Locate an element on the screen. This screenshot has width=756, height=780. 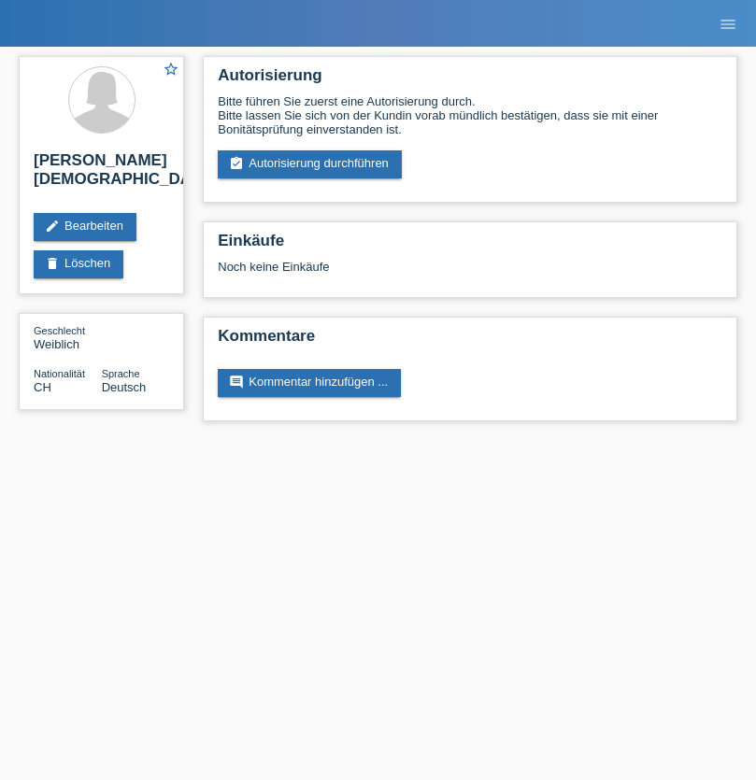
a: assignment_turned_inAutorisierung durchführen is located at coordinates (309, 164).